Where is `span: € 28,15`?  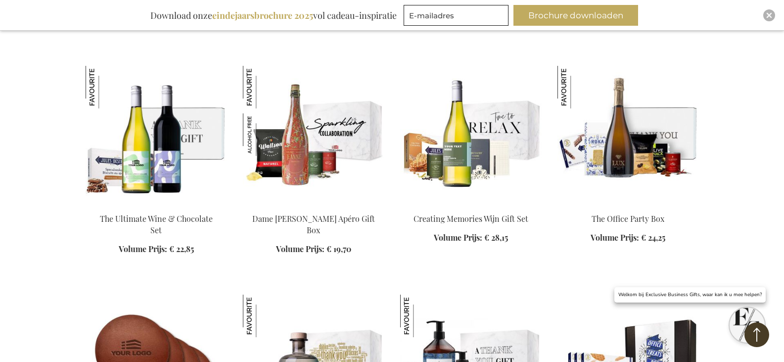 span: € 28,15 is located at coordinates (496, 237).